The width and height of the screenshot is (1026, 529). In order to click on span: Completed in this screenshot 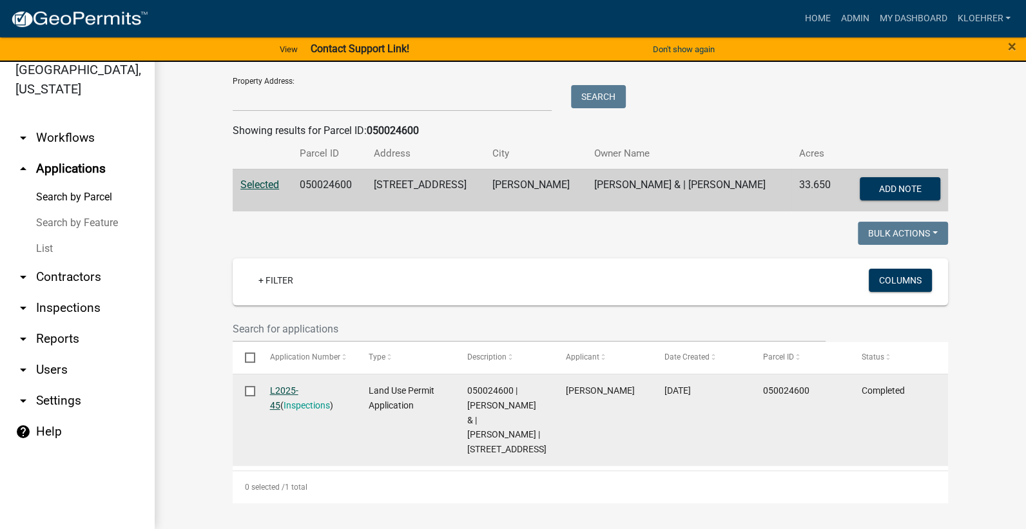, I will do `click(883, 390)`.